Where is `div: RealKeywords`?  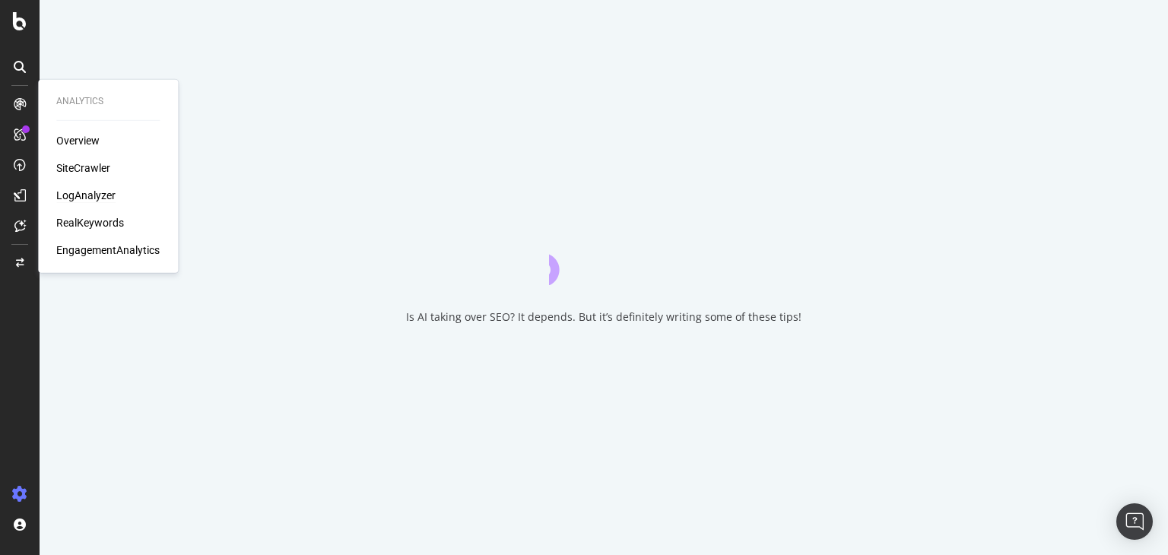
div: RealKeywords is located at coordinates (90, 223).